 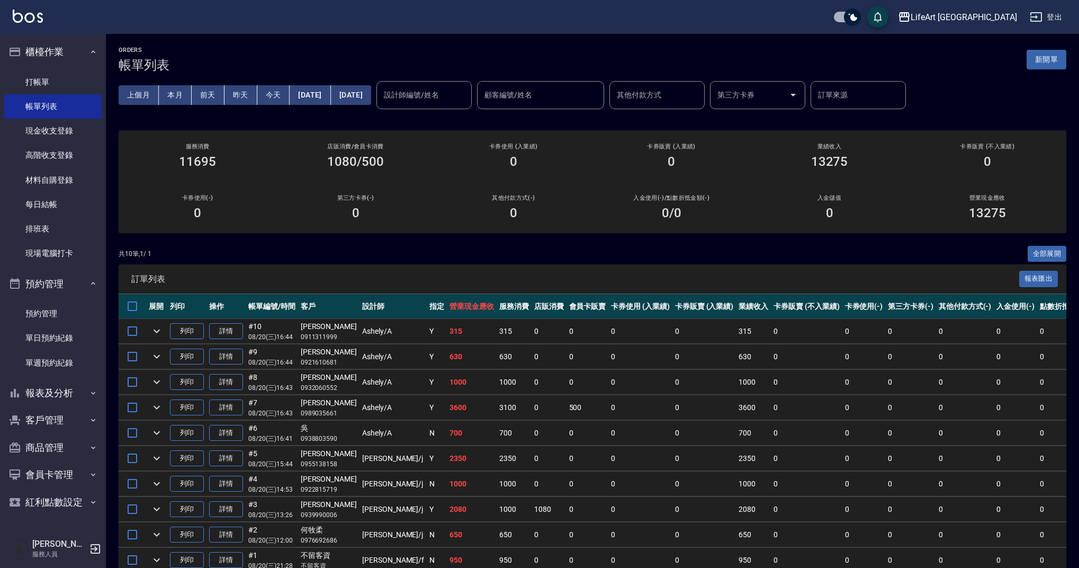 What do you see at coordinates (575, 279) in the screenshot?
I see `span: 訂單列表` at bounding box center [575, 279].